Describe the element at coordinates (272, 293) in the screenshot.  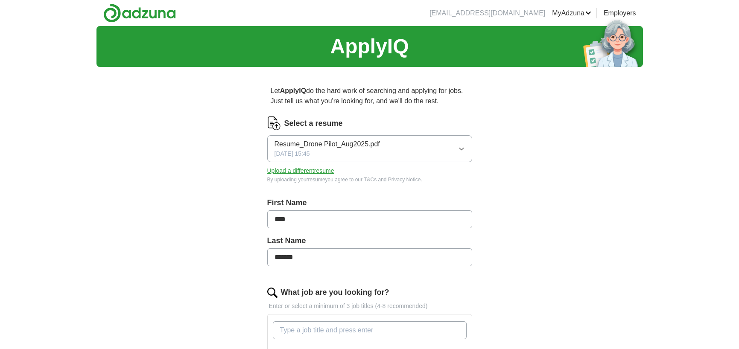
I see `img: search.png` at that location.